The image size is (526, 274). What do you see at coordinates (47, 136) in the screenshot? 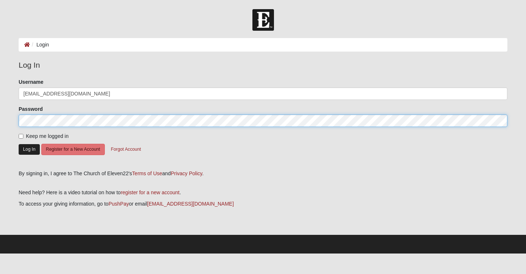
I see `span: Keep me logged in` at bounding box center [47, 136].